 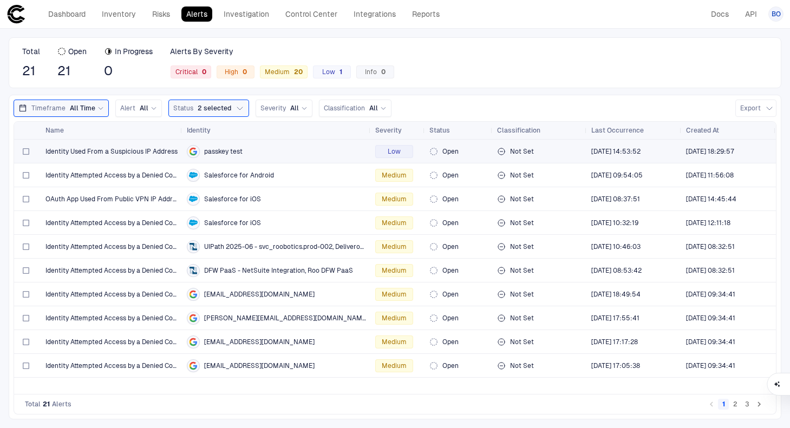 I want to click on a: Alerts, so click(x=197, y=14).